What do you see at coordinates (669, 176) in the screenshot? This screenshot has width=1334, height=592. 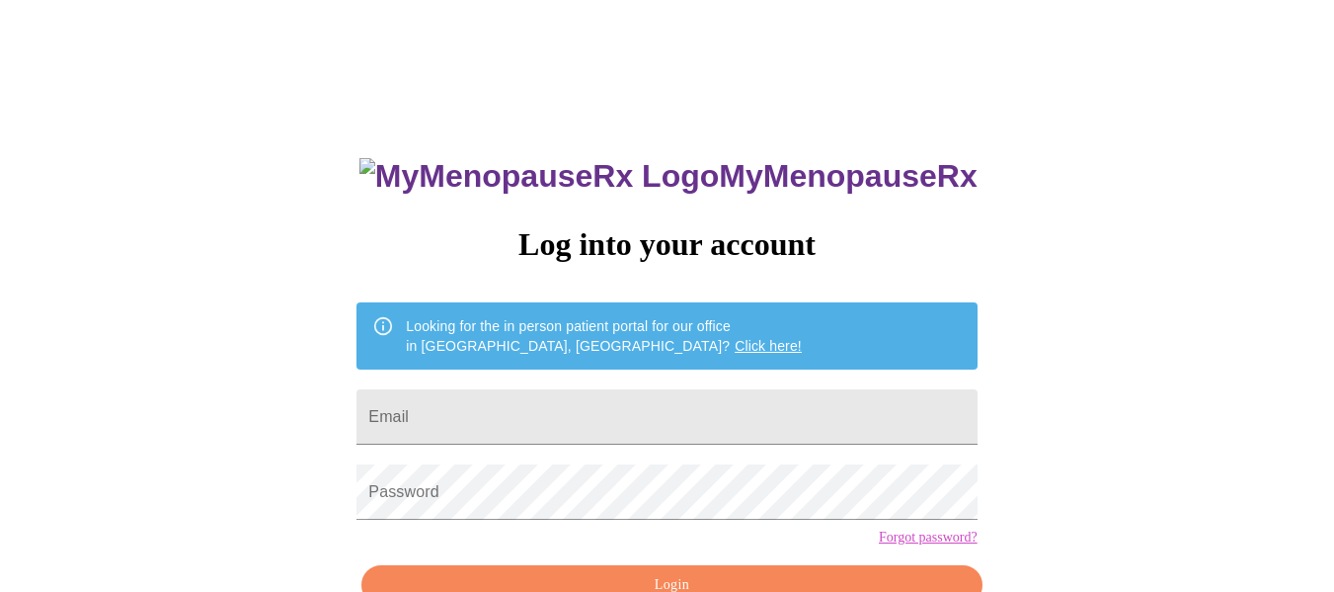 I see `h3: MyMenopauseRx` at bounding box center [669, 176].